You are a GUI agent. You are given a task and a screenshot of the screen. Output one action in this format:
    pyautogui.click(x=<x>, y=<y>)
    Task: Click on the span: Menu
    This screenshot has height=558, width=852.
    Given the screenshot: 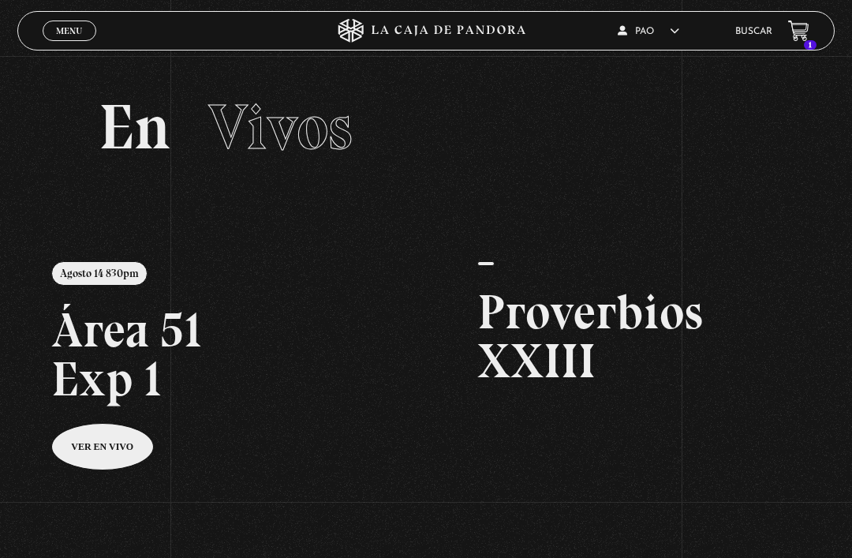 What is the action you would take?
    pyautogui.click(x=69, y=31)
    